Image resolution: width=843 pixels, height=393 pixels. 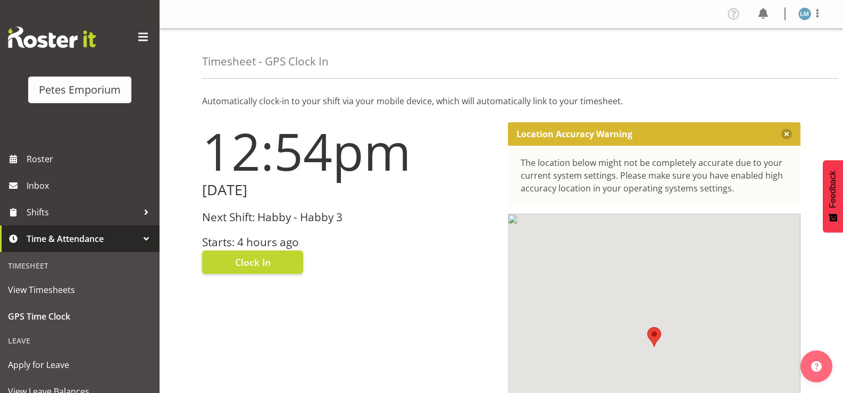 I want to click on a: GPS Time Clock, so click(x=80, y=317).